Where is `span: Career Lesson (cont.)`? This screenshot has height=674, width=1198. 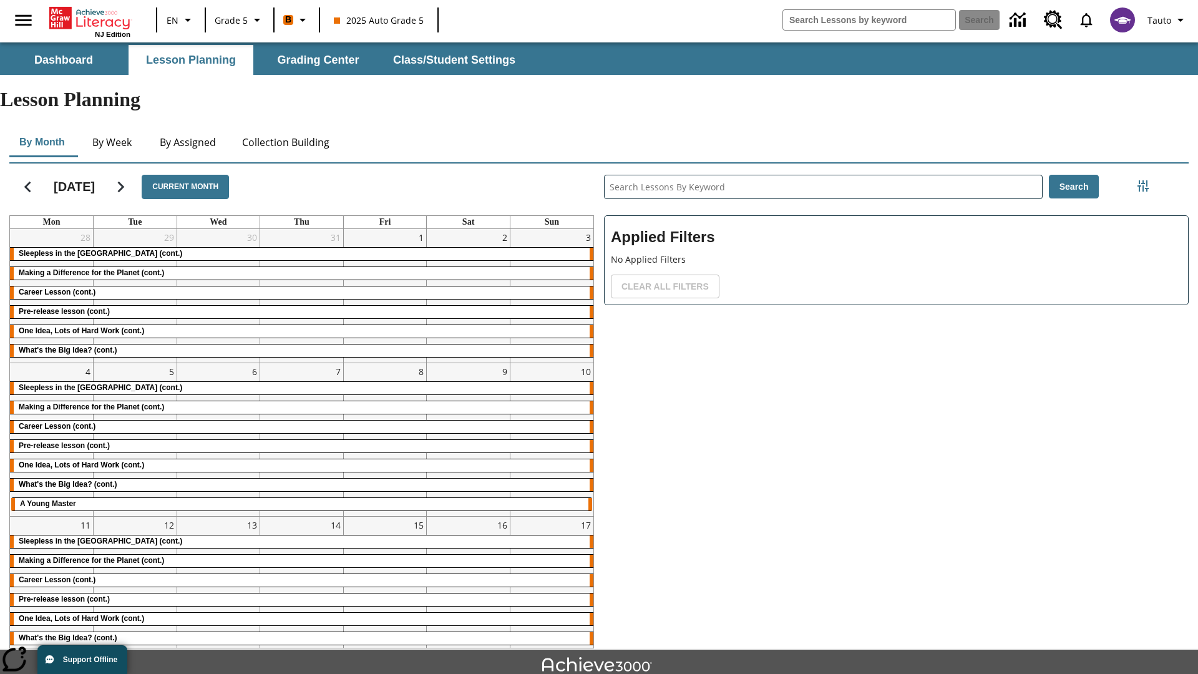
span: Career Lesson (cont.) is located at coordinates (57, 292).